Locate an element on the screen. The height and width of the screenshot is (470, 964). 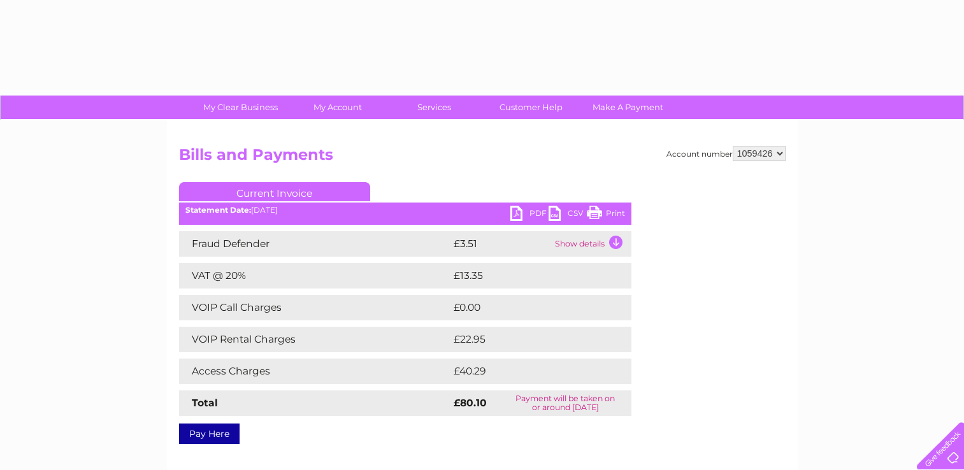
a: Pay Here is located at coordinates (209, 434).